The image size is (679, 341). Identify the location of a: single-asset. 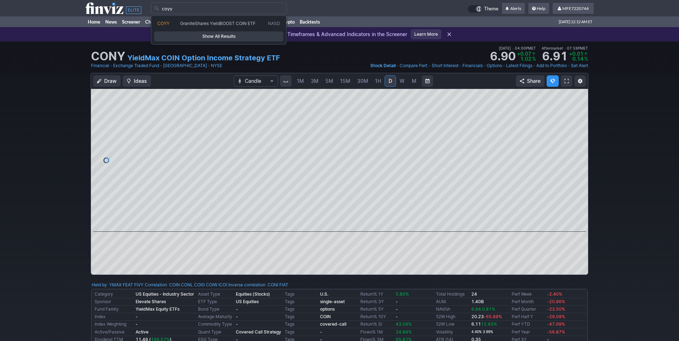
(332, 301).